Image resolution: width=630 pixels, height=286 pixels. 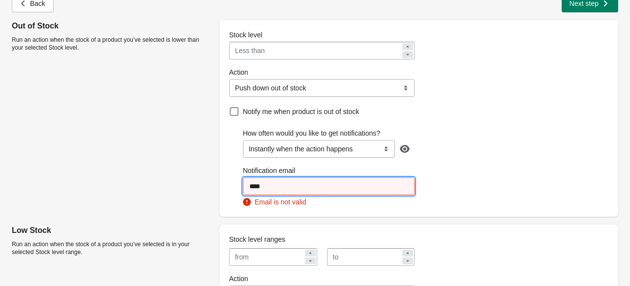 What do you see at coordinates (112, 231) in the screenshot?
I see `p: Low Stock` at bounding box center [112, 231].